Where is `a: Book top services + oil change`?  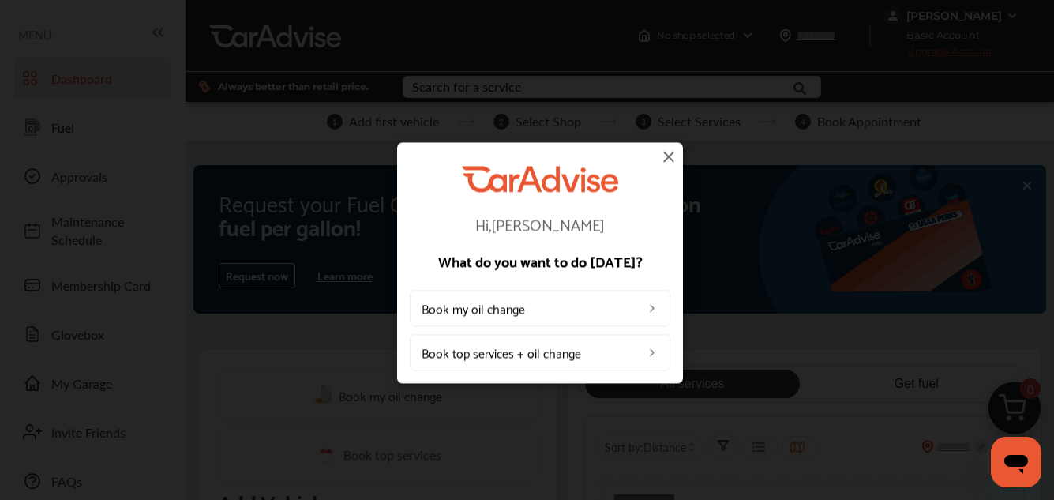
a: Book top services + oil change is located at coordinates (540, 352).